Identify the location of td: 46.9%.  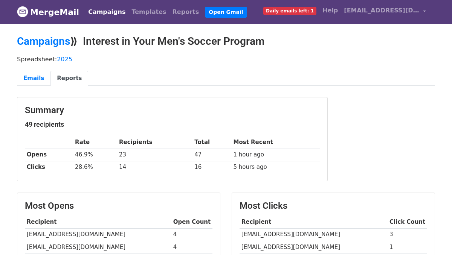
(95, 155).